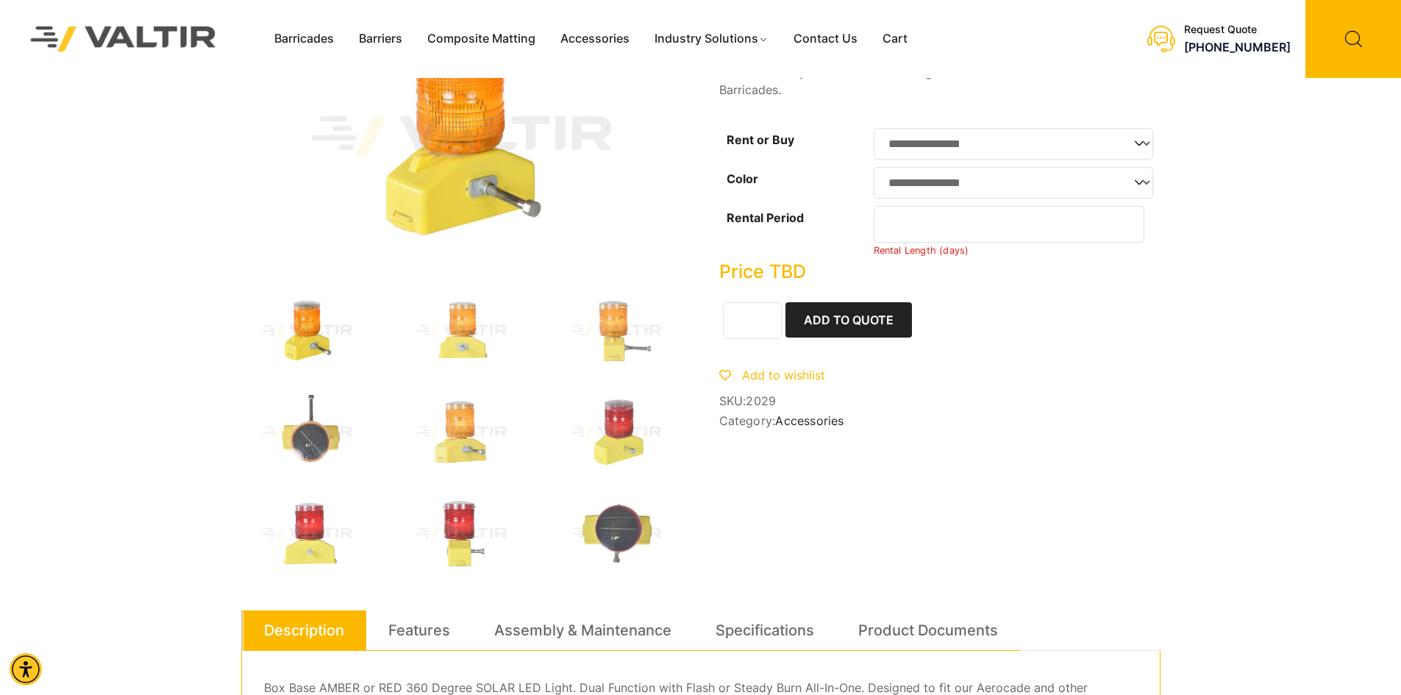 Image resolution: width=1401 pixels, height=695 pixels. I want to click on img: A red warning light mounted on a yellow base, designed for alert signals., so click(307, 534).